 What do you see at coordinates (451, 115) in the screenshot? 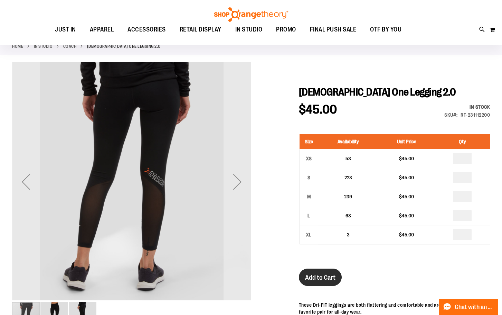
I see `strong: SKU` at bounding box center [451, 115].